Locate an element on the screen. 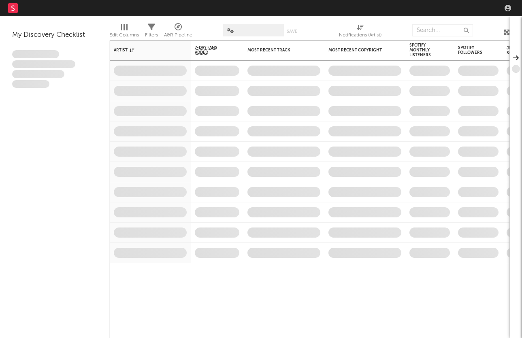  span: Aliquam viverra is located at coordinates (31, 84).